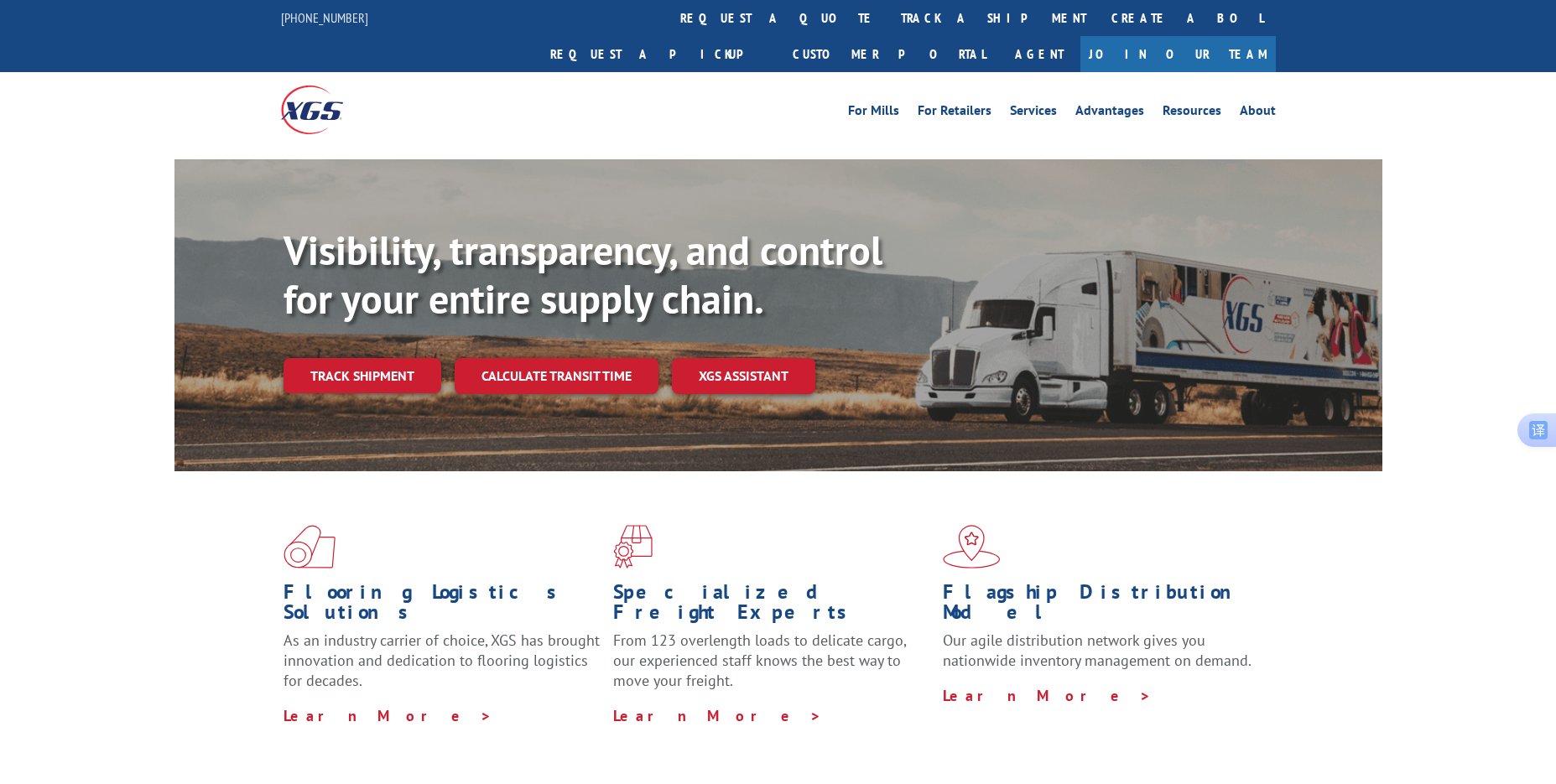  I want to click on a: Track shipment, so click(362, 375).